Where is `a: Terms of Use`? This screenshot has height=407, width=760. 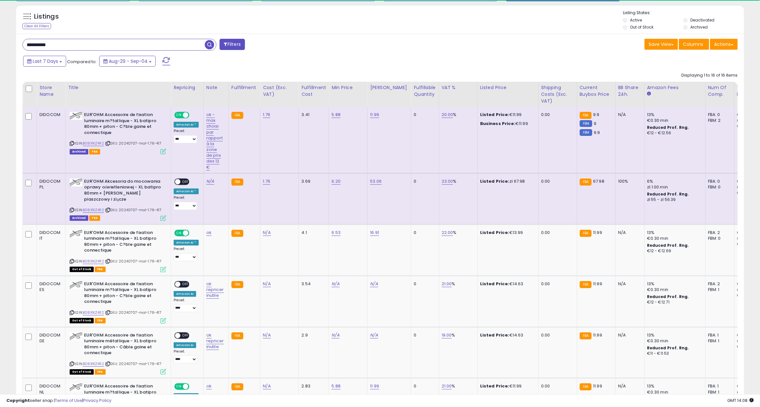
a: Terms of Use is located at coordinates (68, 401).